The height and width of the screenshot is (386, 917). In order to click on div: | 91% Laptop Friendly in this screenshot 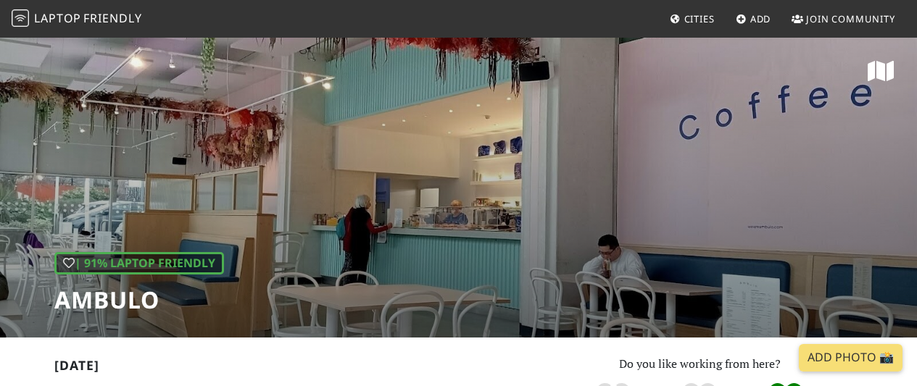, I will do `click(139, 264)`.